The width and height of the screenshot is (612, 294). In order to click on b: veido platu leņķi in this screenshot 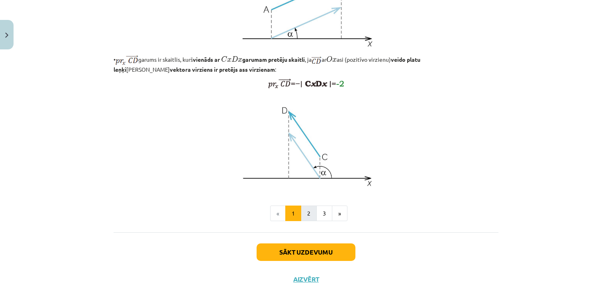, I will do `click(267, 64)`.